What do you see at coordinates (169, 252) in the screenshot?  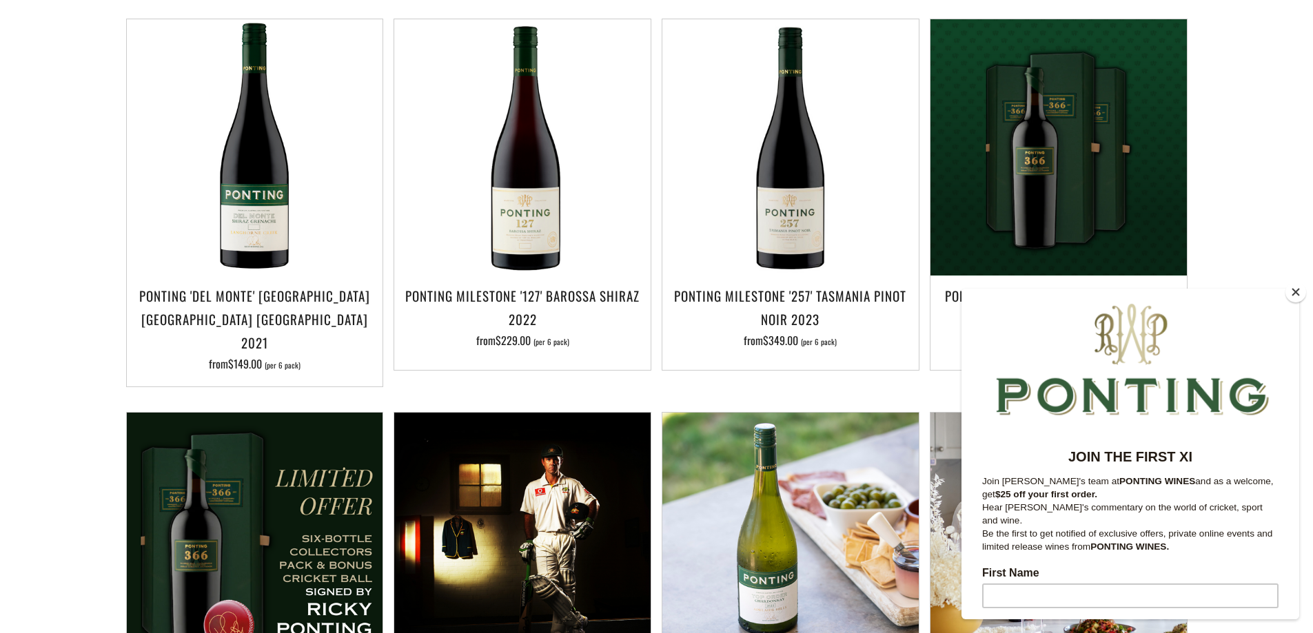 I see `p: Be the first to get notified of exclusive offers, private online events and limited release wines...` at bounding box center [169, 252].